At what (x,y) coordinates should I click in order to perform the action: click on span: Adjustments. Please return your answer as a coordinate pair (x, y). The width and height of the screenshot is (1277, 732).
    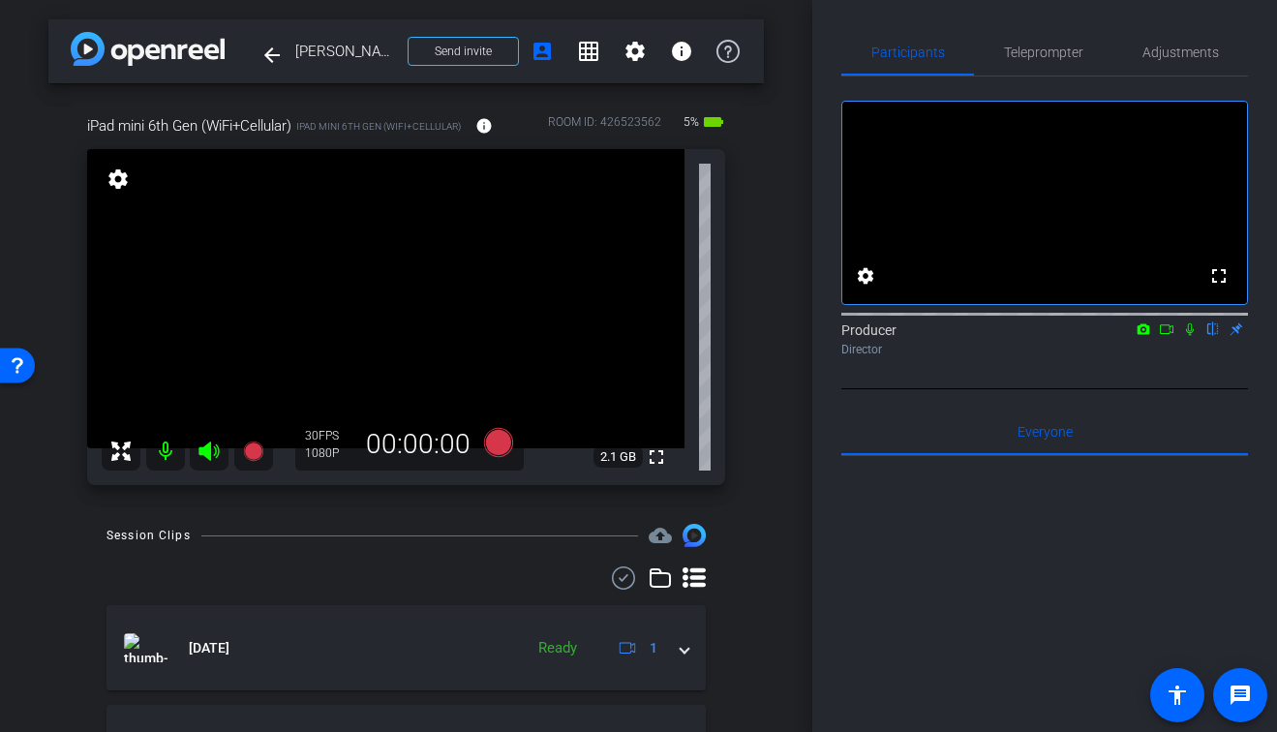
    Looking at the image, I should click on (1180, 52).